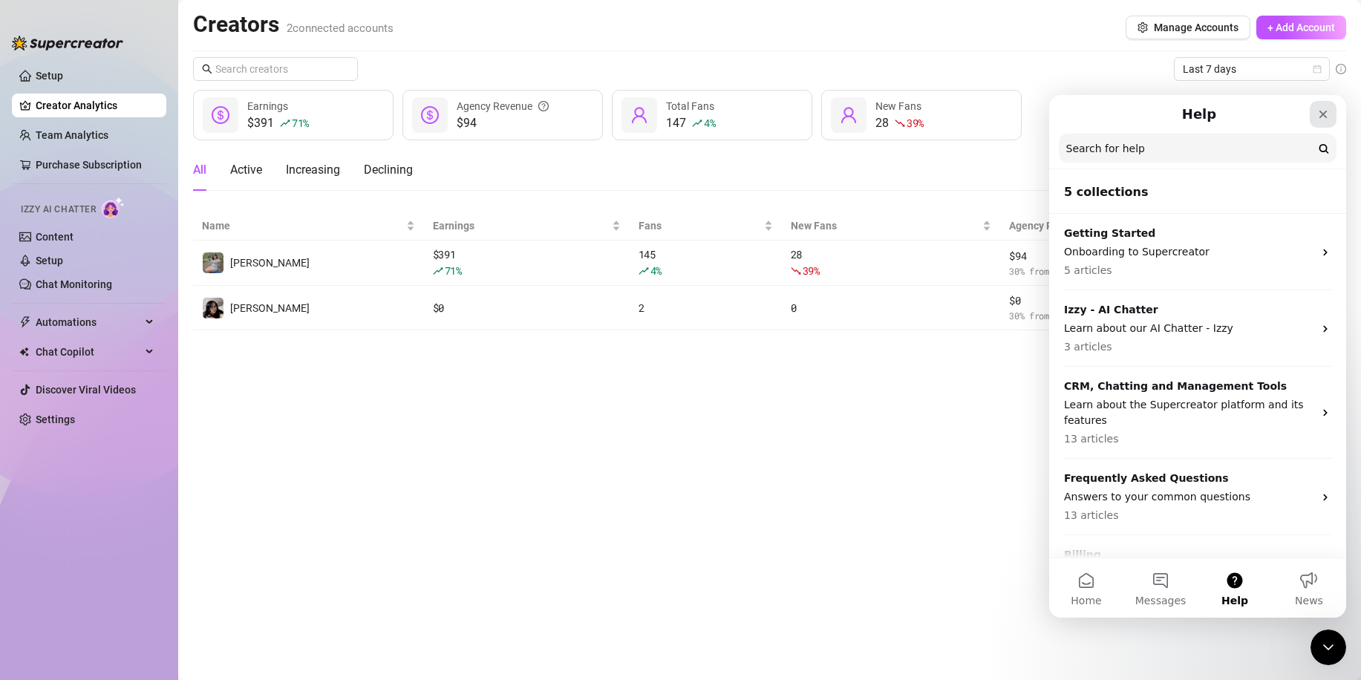  Describe the element at coordinates (1301, 27) in the screenshot. I see `button: + Add Account` at that location.